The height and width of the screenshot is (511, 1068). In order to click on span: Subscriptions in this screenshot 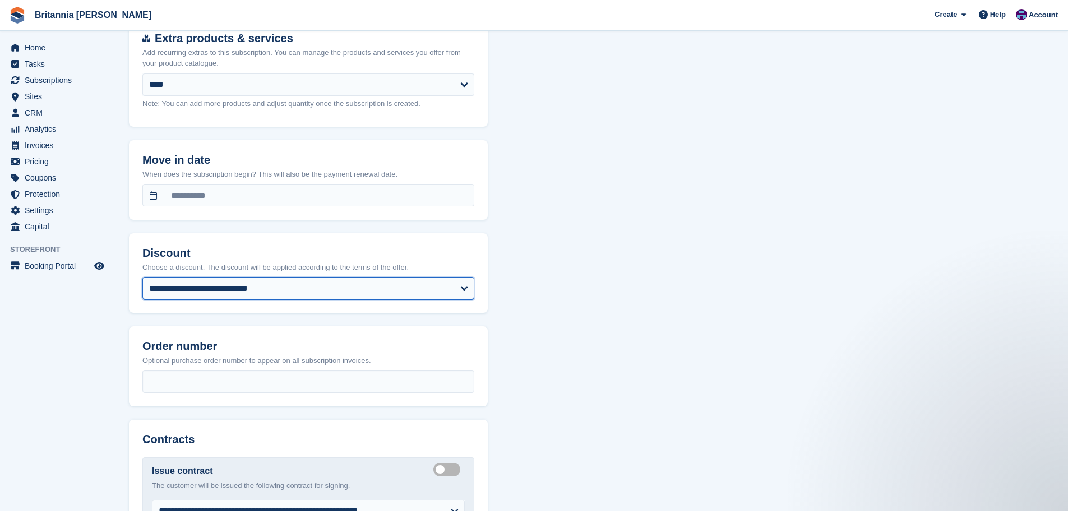, I will do `click(58, 80)`.